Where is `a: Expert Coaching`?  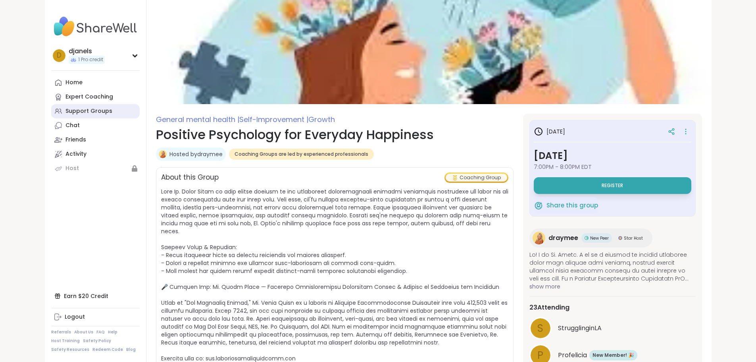 a: Expert Coaching is located at coordinates (95, 97).